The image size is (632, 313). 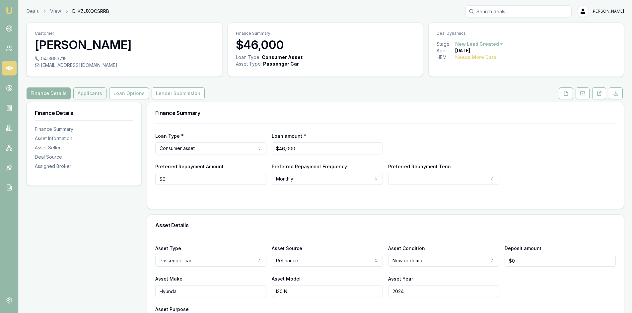 I want to click on label: Loan Type *, so click(x=169, y=136).